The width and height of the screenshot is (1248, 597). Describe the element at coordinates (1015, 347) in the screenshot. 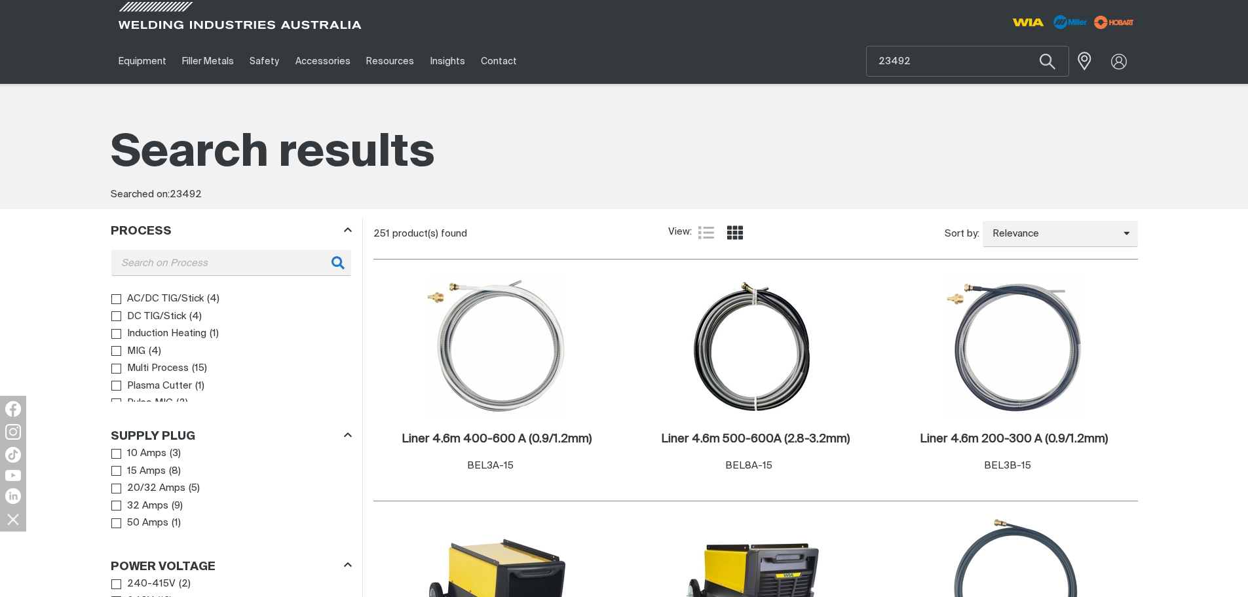

I see `img: Liner 4.6m 200-300 A (0.9/1.2mm)` at that location.